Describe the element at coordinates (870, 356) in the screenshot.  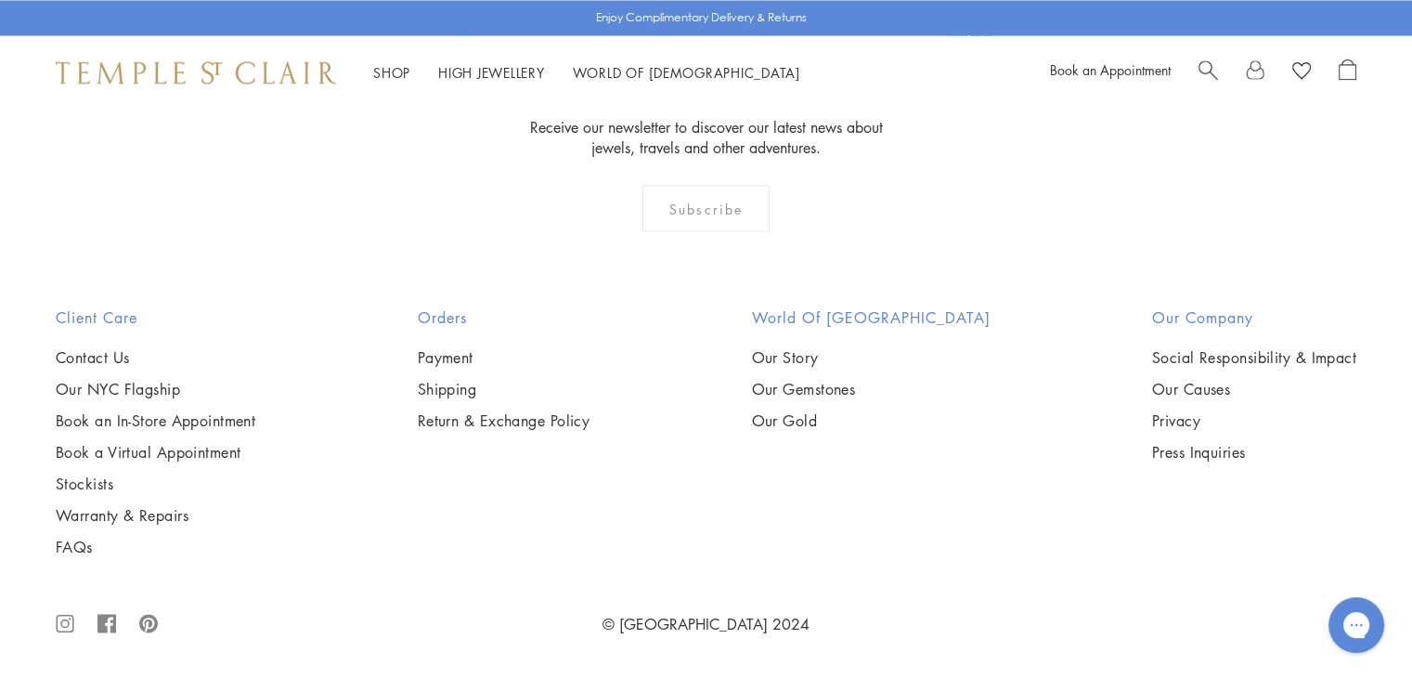
I see `a: Our Story` at that location.